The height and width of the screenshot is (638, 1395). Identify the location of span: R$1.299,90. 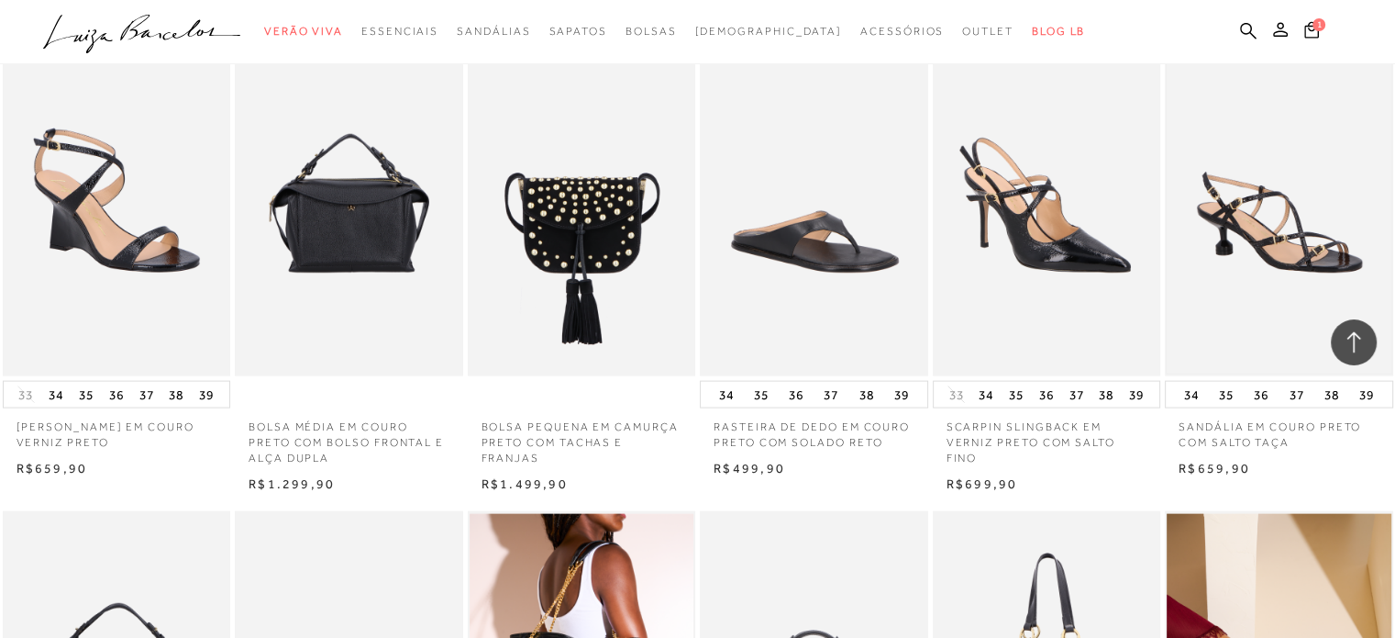
(292, 484).